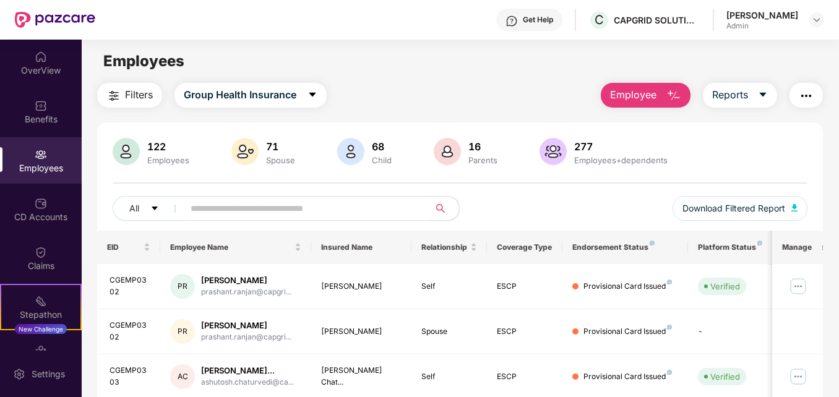 This screenshot has width=839, height=397. What do you see at coordinates (129, 247) in the screenshot?
I see `th: EID` at bounding box center [129, 247].